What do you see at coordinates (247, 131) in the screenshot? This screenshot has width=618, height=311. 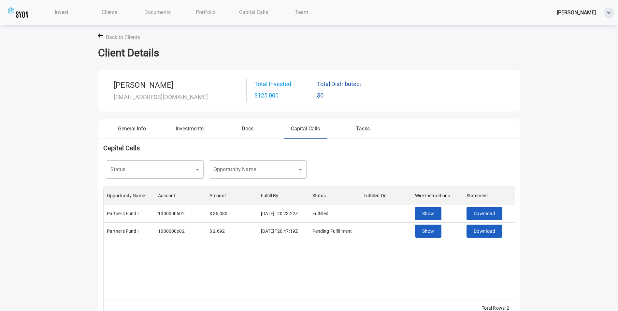 I see `button: Docs` at bounding box center [247, 131].